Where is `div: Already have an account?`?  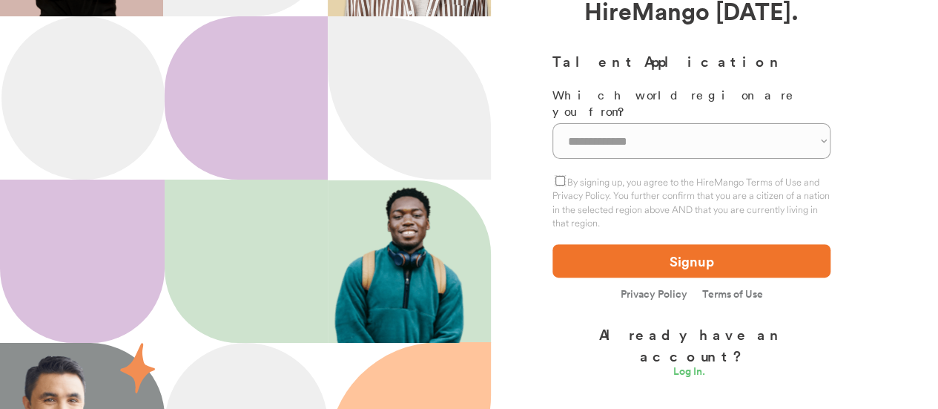
div: Already have an account? is located at coordinates (691, 344).